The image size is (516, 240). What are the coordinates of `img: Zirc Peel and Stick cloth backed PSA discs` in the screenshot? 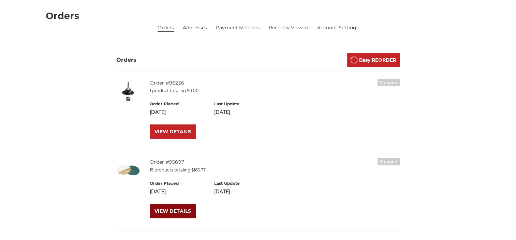 It's located at (128, 170).